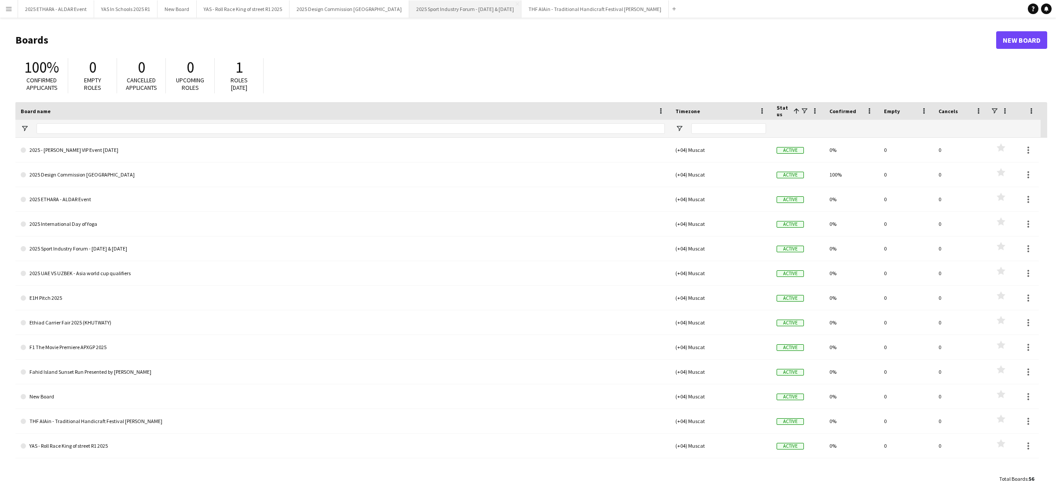 The image size is (1056, 501). I want to click on span: 1, so click(239, 67).